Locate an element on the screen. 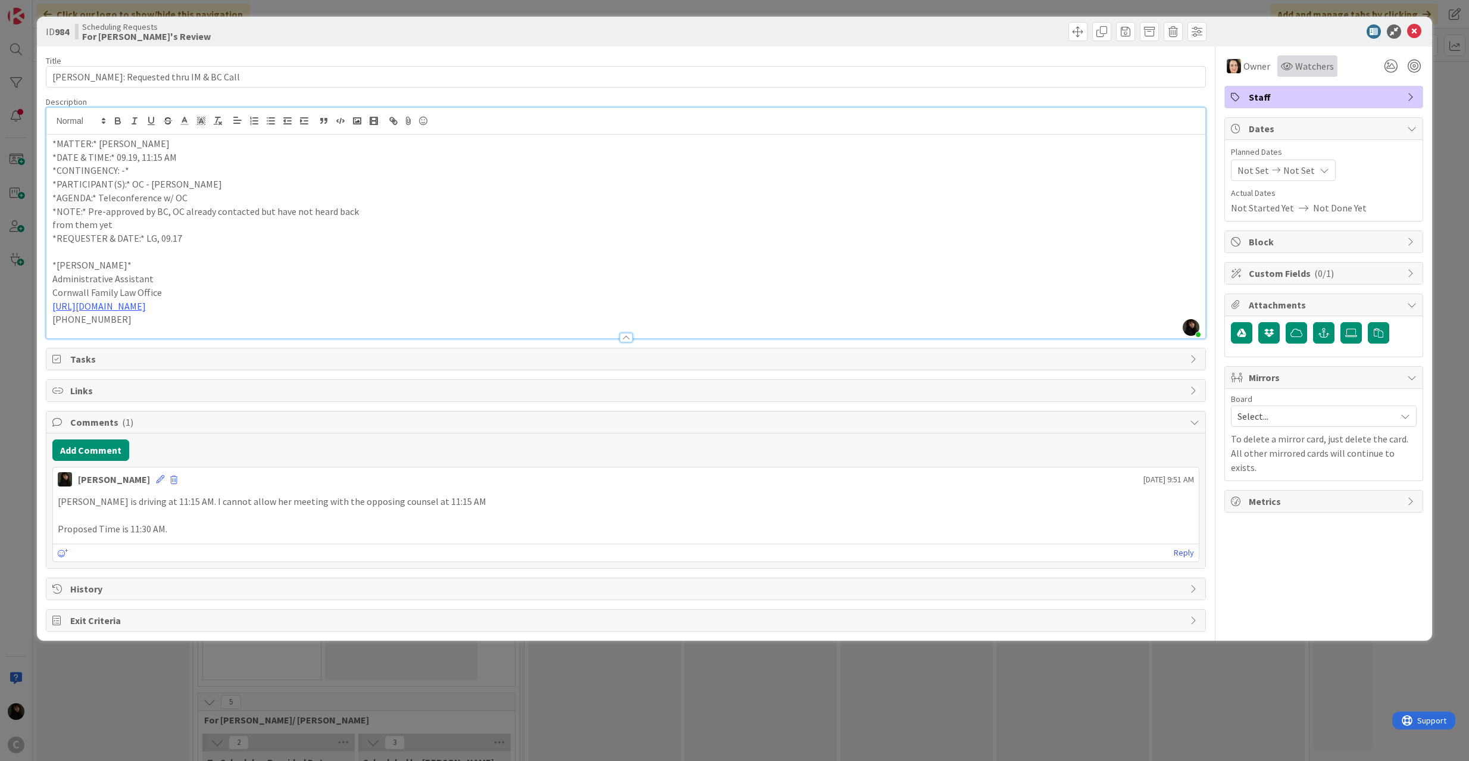 The height and width of the screenshot is (761, 1469). span: Scheduling Requests is located at coordinates (146, 27).